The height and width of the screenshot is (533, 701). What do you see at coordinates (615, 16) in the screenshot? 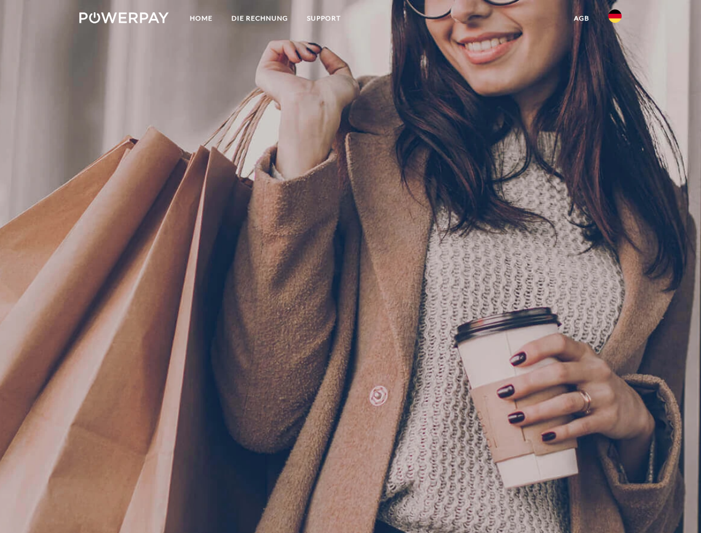
I see `img: de` at bounding box center [615, 16].